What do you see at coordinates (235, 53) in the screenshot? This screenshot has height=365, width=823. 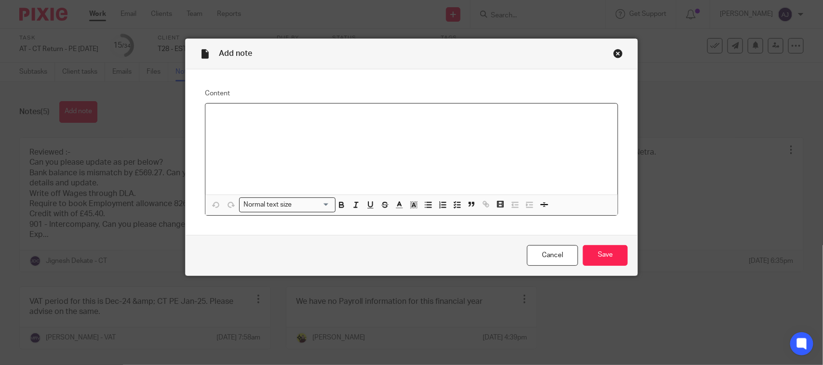 I see `span: Add note` at bounding box center [235, 53].